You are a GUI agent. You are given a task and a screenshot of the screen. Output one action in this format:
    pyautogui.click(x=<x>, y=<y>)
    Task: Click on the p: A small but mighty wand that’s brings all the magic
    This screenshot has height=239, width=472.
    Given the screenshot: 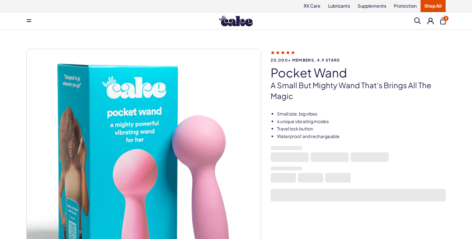 What is the action you would take?
    pyautogui.click(x=358, y=90)
    